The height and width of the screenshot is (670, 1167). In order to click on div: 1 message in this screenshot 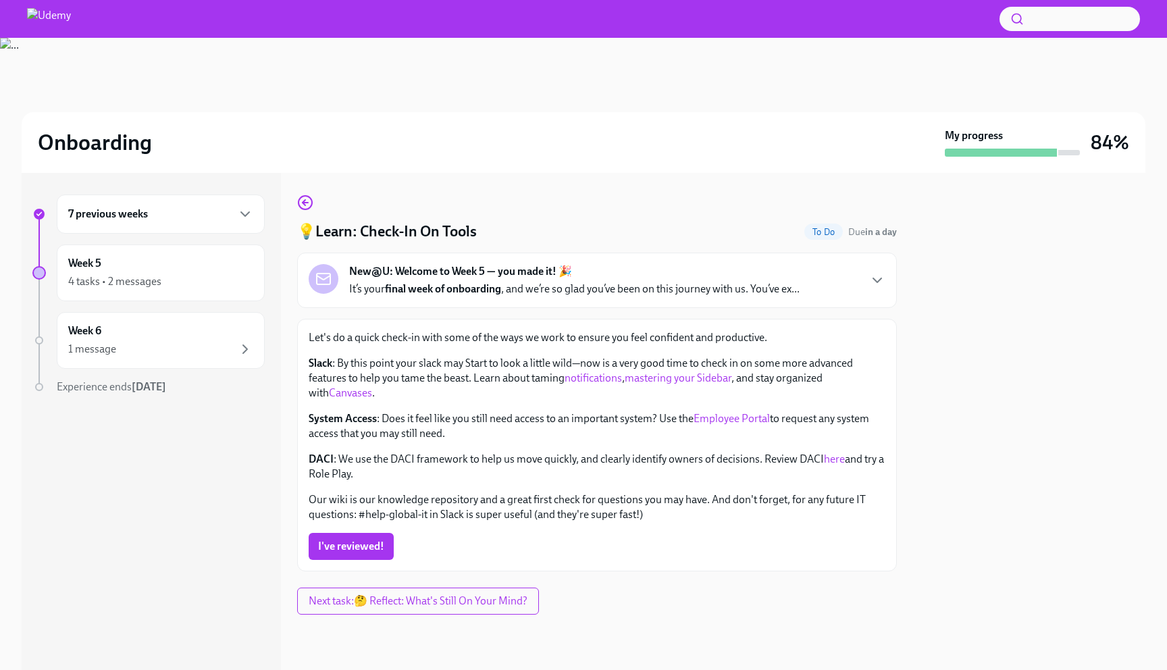, I will do `click(92, 349)`.